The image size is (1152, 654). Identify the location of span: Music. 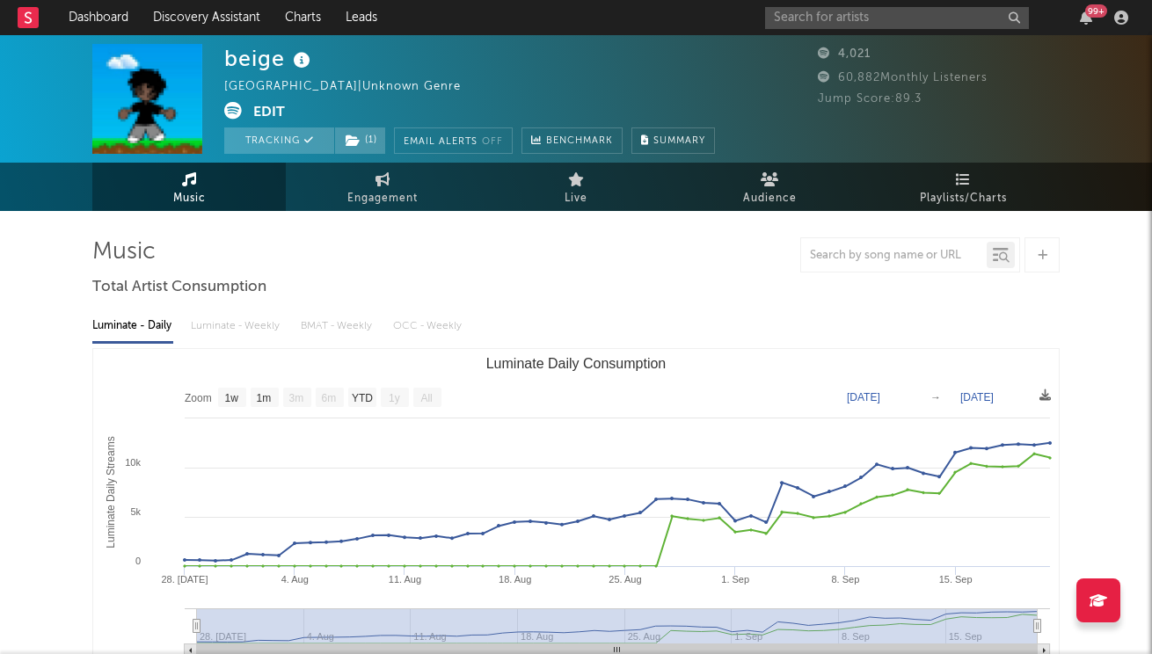
(189, 199).